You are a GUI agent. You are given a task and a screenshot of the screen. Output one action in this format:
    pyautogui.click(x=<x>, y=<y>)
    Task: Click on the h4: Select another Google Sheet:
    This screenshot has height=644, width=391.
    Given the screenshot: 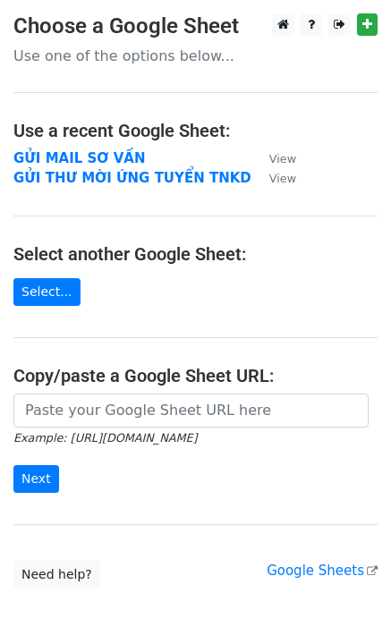 What is the action you would take?
    pyautogui.click(x=195, y=254)
    